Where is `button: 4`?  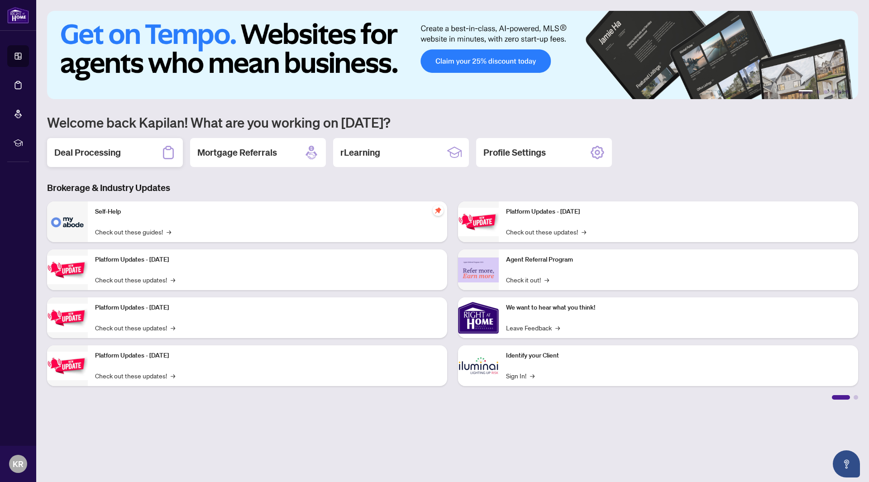 button: 4 is located at coordinates (832, 92).